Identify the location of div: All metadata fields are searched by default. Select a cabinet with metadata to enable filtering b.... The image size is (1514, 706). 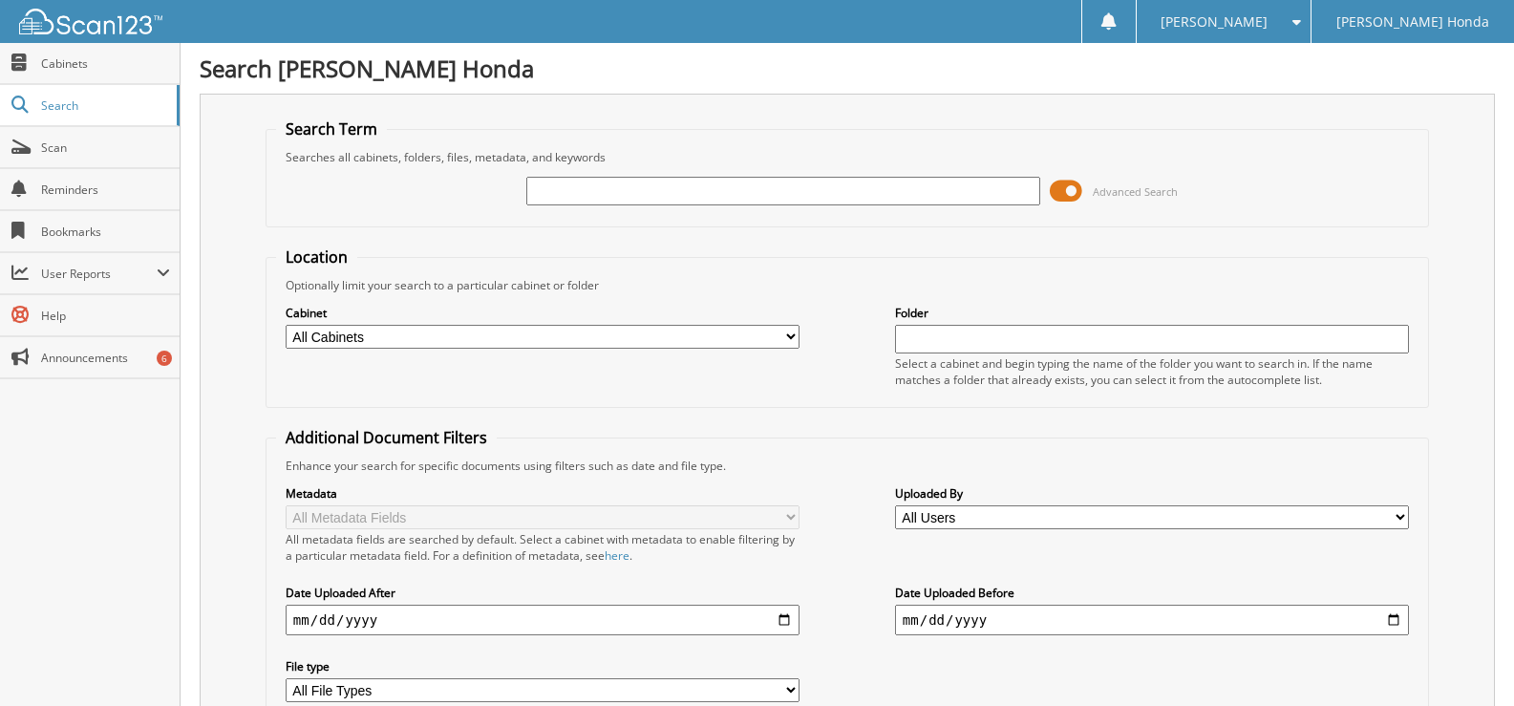
(542, 547).